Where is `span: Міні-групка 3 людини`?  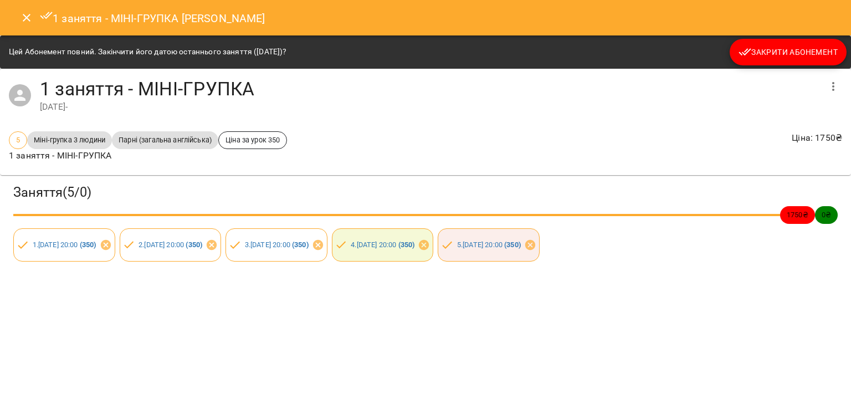 span: Міні-групка 3 людини is located at coordinates (69, 140).